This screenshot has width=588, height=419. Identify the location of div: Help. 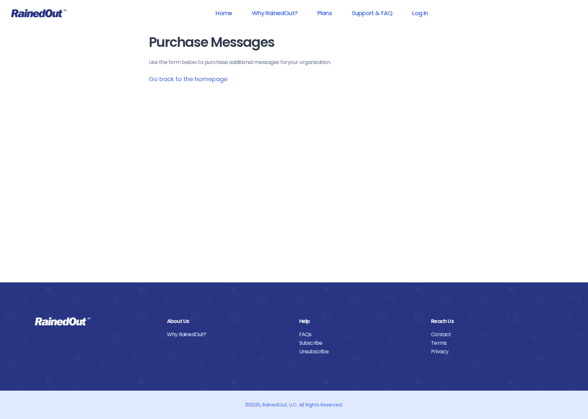
(360, 322).